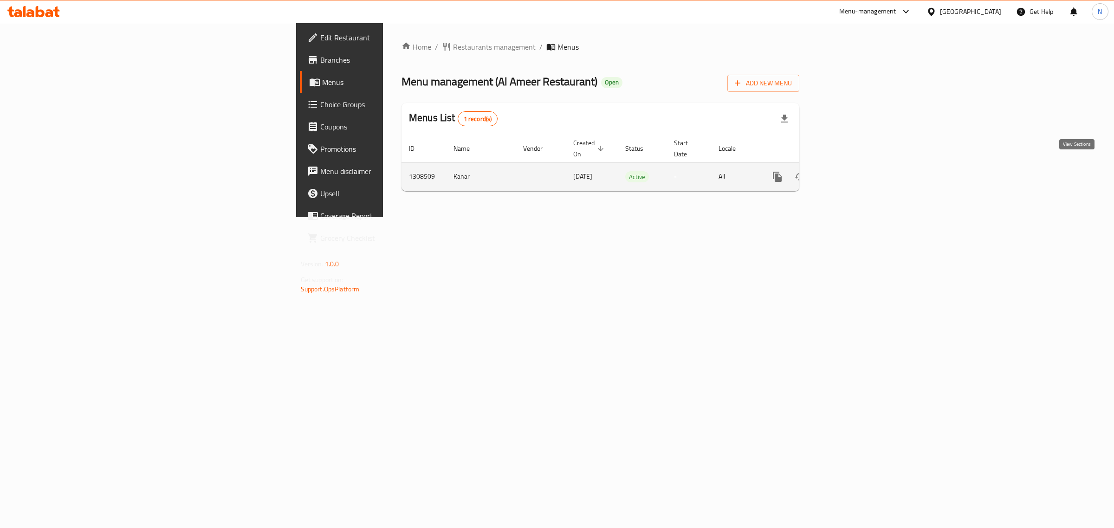 This screenshot has width=1114, height=528. What do you see at coordinates (867, 12) in the screenshot?
I see `div: Menu-management` at bounding box center [867, 12].